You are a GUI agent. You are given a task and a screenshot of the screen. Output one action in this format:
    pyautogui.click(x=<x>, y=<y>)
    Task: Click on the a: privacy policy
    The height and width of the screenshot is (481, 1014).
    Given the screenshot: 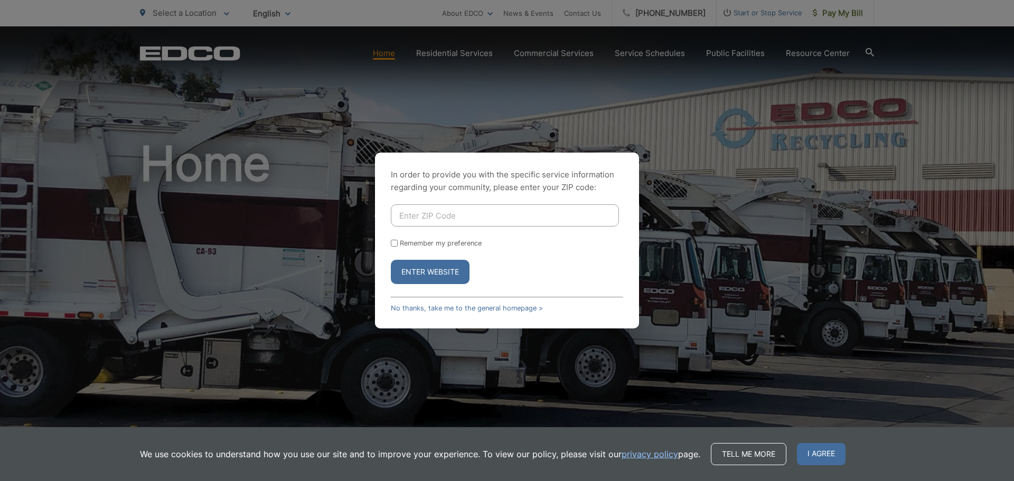 What is the action you would take?
    pyautogui.click(x=649, y=454)
    